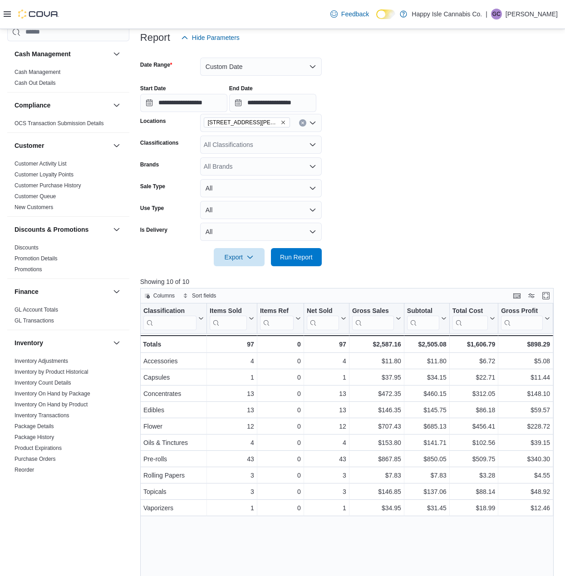  What do you see at coordinates (277, 311) in the screenshot?
I see `div: Items Ref` at bounding box center [277, 311].